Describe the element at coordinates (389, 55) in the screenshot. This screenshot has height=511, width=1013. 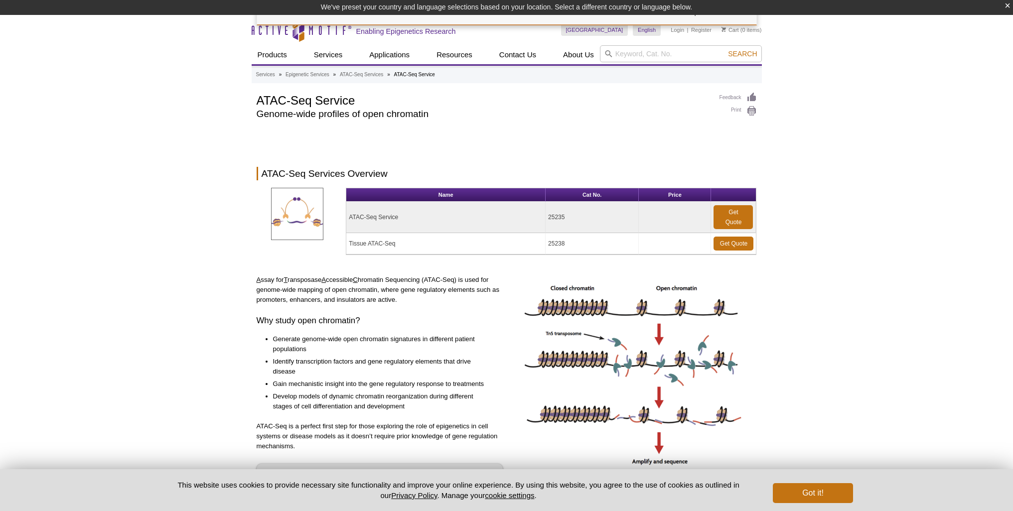
I see `a: Applications` at that location.